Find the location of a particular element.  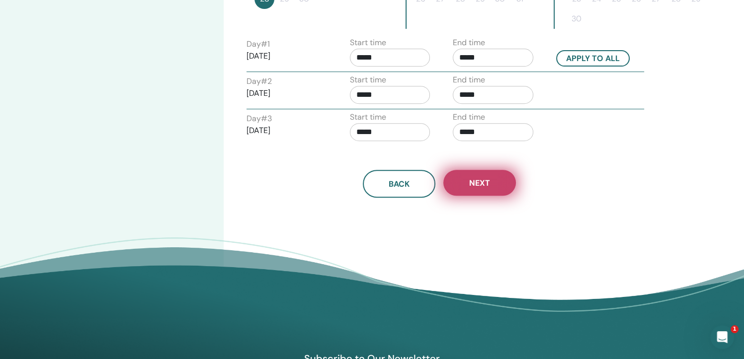

span: 1 is located at coordinates (735, 330).